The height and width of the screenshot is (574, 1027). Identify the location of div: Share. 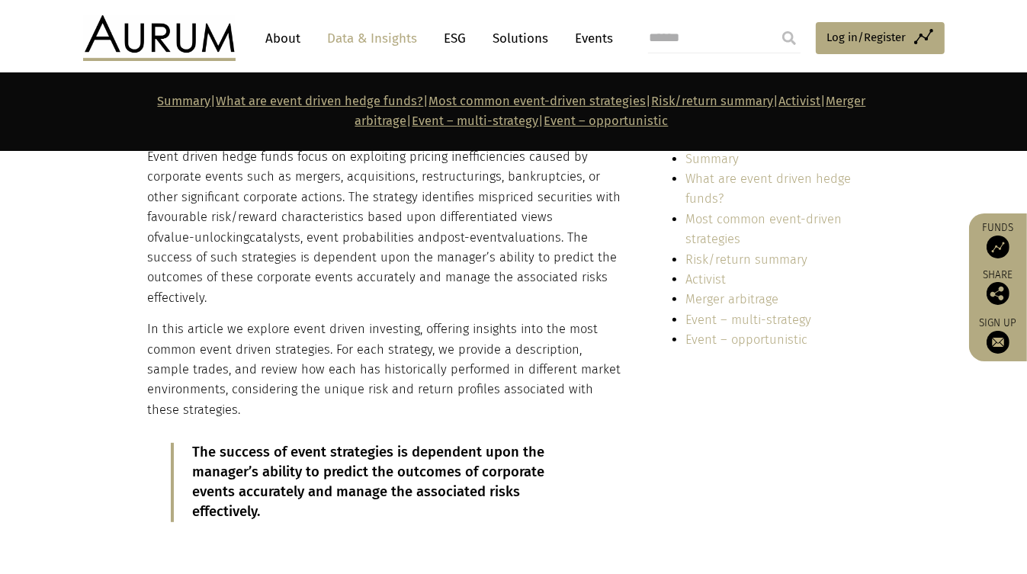
(998, 287).